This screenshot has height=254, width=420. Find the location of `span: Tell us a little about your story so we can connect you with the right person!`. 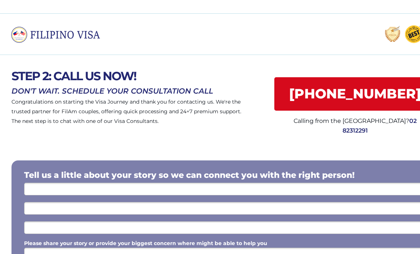

span: Tell us a little about your story so we can connect you with the right person! is located at coordinates (190, 175).